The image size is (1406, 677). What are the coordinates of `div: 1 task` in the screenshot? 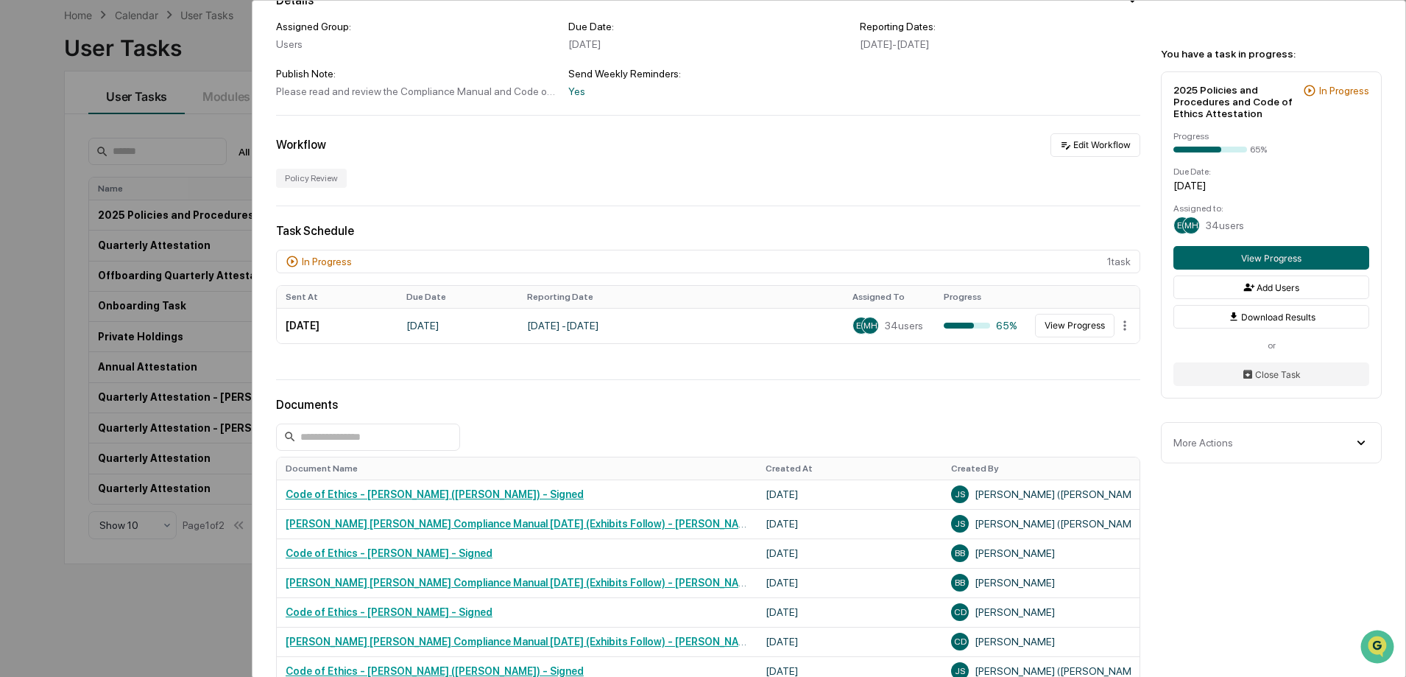 It's located at (708, 261).